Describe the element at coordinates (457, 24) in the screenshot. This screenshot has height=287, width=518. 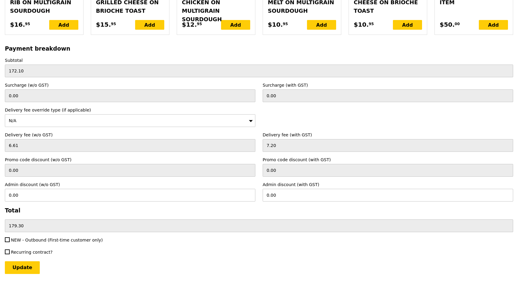
I see `span: 00` at that location.